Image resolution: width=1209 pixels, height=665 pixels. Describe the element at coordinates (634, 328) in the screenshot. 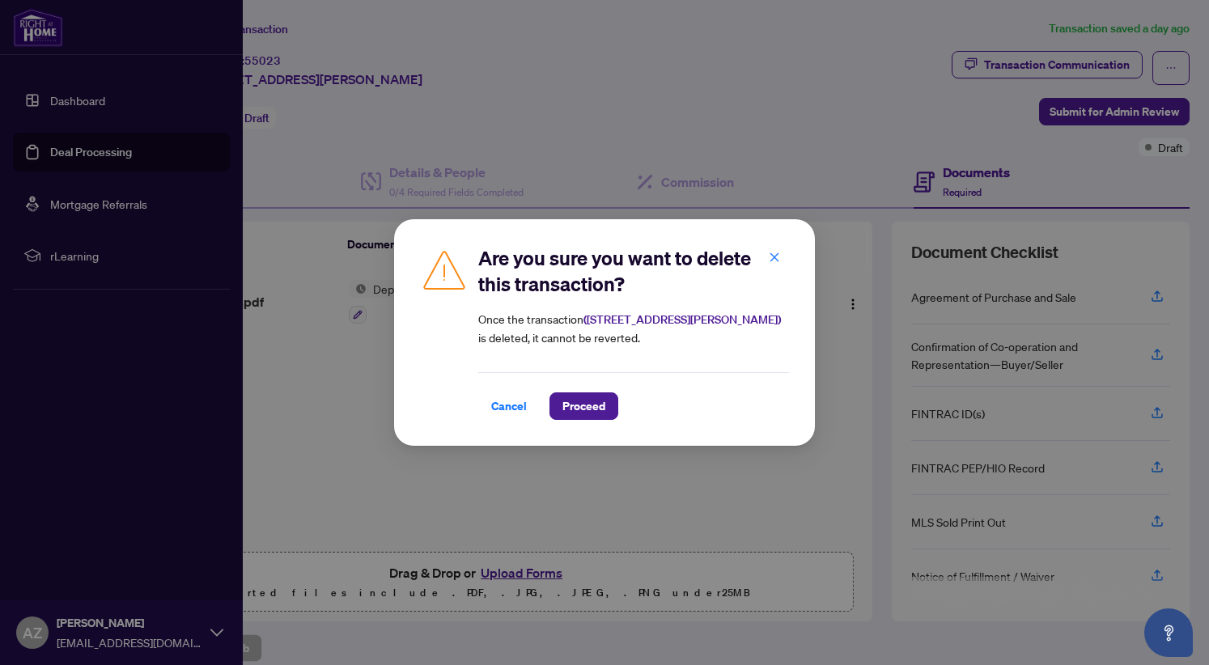

I see `article: Once the transaction is deleted, it cannot be reverted.` at that location.